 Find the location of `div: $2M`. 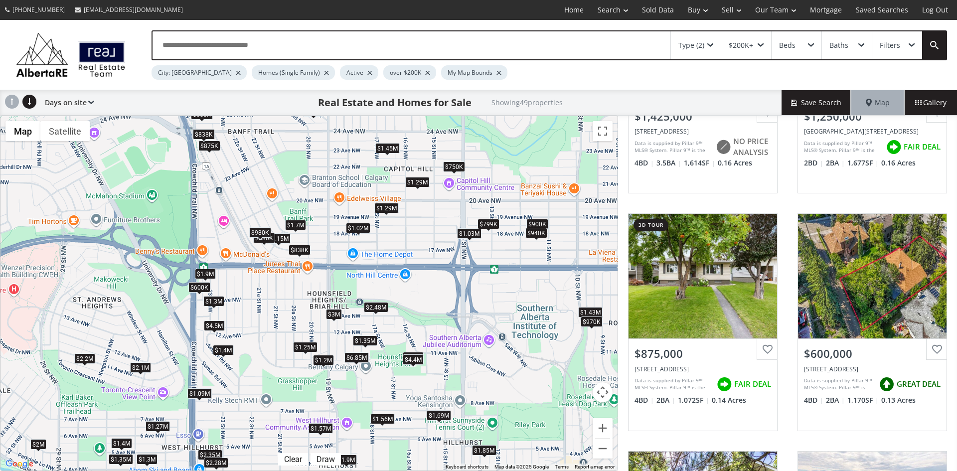

div: $2M is located at coordinates (38, 444).